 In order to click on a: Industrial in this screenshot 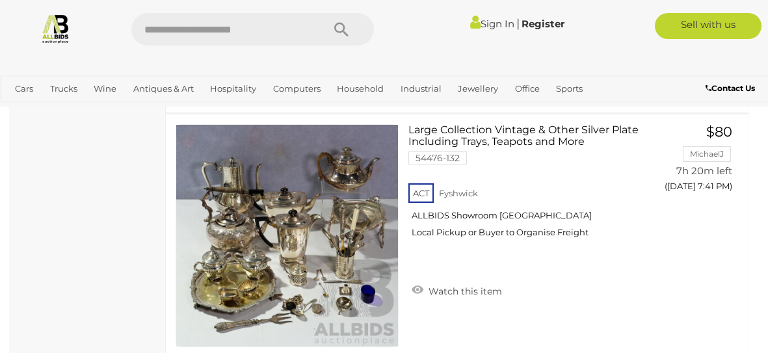, I will do `click(421, 88)`.